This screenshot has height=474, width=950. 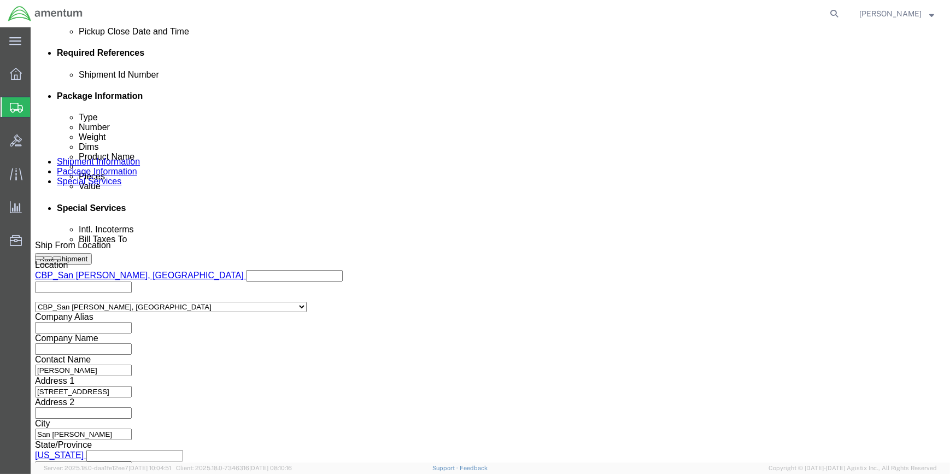 I want to click on span: Server: 2025.18.0-daa1fe12ee7, so click(x=107, y=468).